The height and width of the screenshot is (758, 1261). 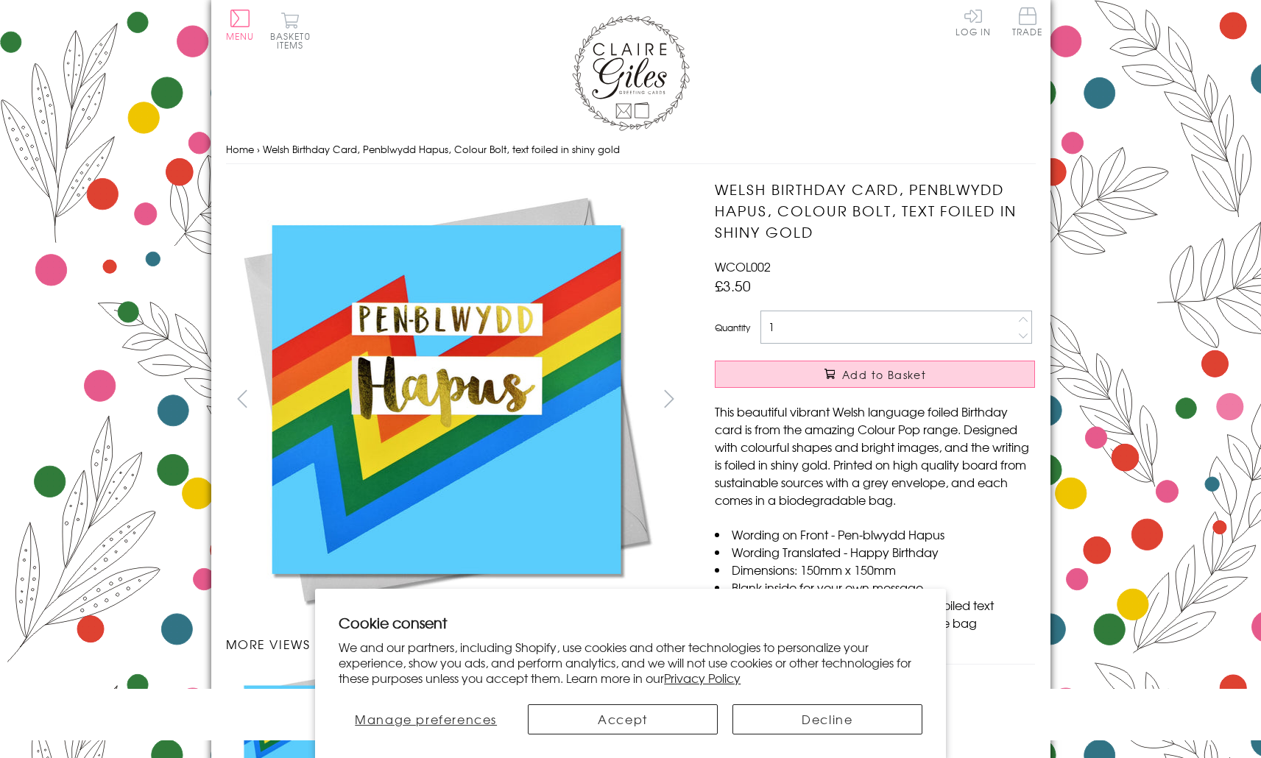 What do you see at coordinates (875, 552) in the screenshot?
I see `li: Wording Translated - Happy Birthday` at bounding box center [875, 552].